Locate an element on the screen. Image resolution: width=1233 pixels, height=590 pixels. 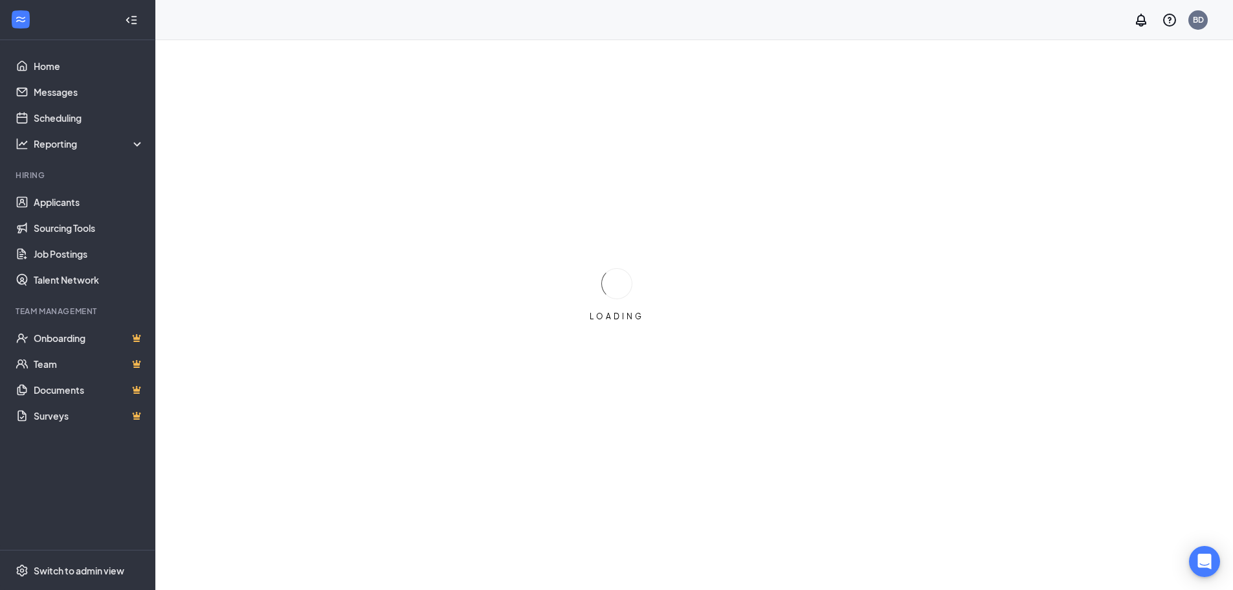
a: Job Postings is located at coordinates (89, 254).